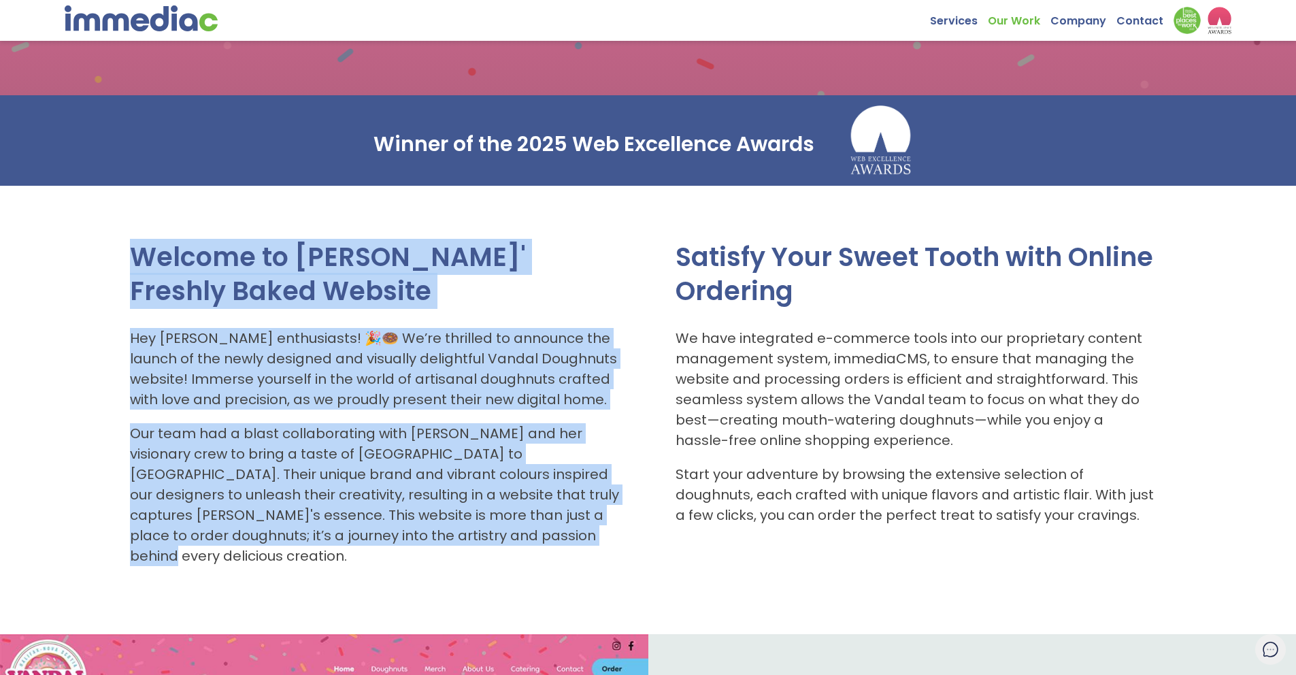 Image resolution: width=1296 pixels, height=675 pixels. I want to click on img: immediac, so click(141, 18).